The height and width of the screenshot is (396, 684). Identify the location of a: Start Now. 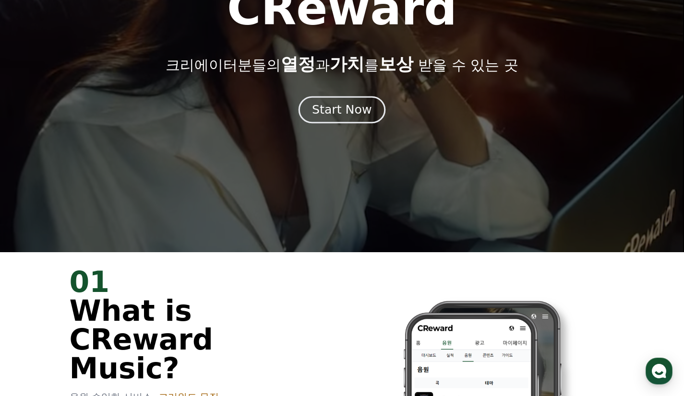
(342, 111).